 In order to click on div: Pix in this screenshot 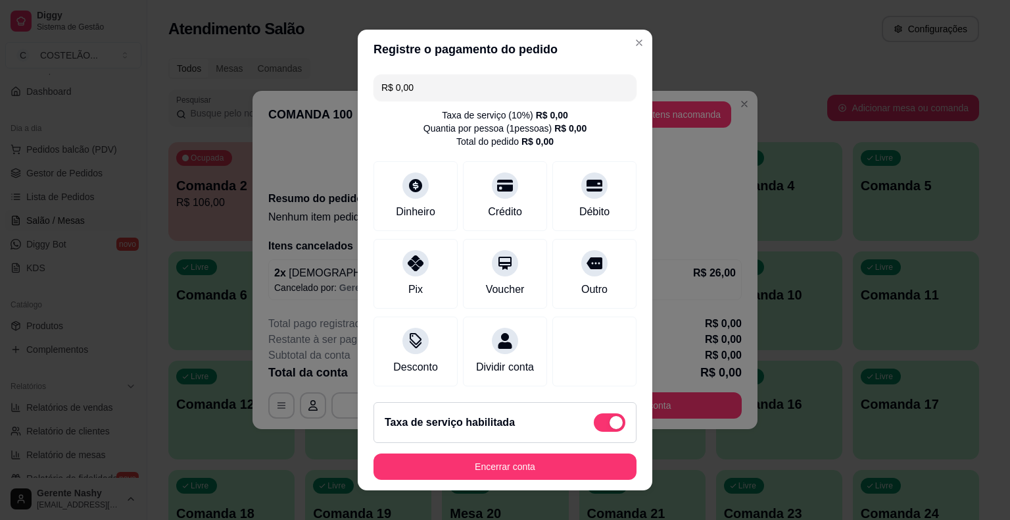, I will do `click(416, 289)`.